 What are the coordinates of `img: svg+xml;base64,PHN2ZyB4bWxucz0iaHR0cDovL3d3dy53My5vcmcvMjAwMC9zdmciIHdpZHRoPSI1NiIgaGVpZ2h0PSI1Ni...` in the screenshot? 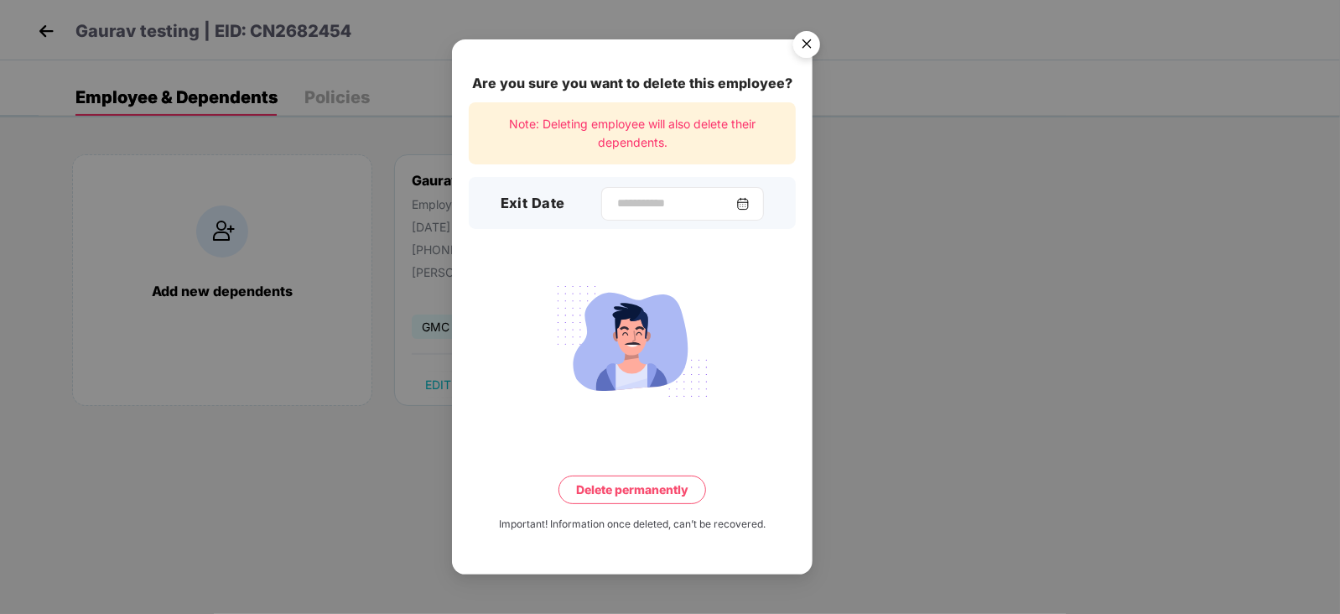 It's located at (806, 47).